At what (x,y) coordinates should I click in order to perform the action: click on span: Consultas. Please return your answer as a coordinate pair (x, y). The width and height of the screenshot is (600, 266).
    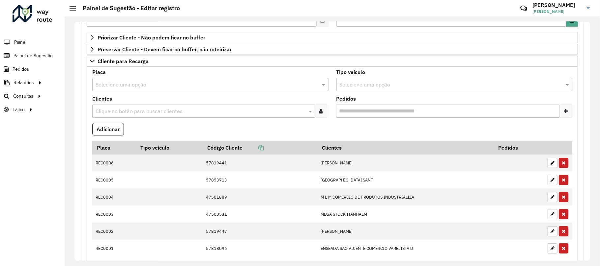
    Looking at the image, I should click on (23, 96).